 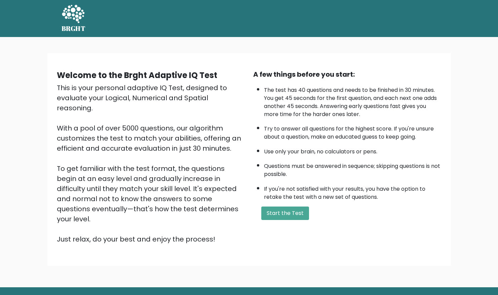 What do you see at coordinates (353, 191) in the screenshot?
I see `li: If you're not satisfied with your results, you have the option to retake the test with a new set ...` at bounding box center [353, 191].